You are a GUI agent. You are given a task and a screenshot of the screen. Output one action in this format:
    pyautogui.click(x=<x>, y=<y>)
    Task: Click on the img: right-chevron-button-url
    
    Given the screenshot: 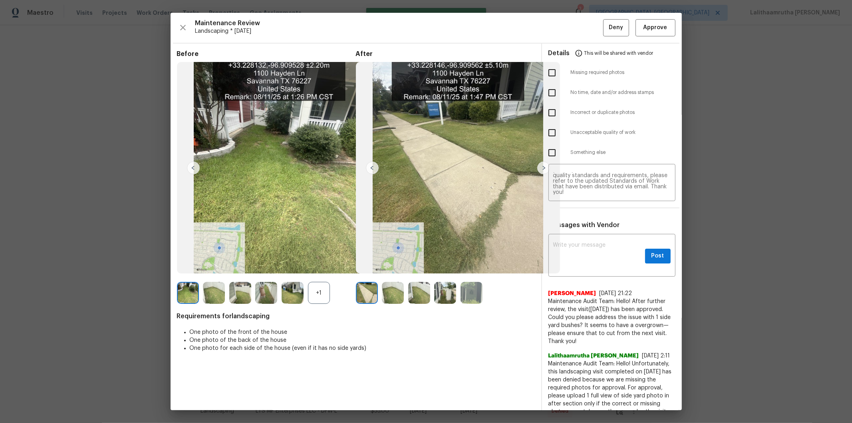 What is the action you would take?
    pyautogui.click(x=544, y=168)
    